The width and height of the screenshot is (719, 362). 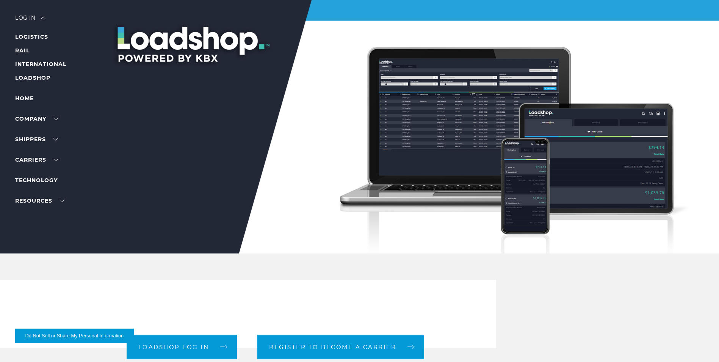 I want to click on img: arrow, so click(x=43, y=18).